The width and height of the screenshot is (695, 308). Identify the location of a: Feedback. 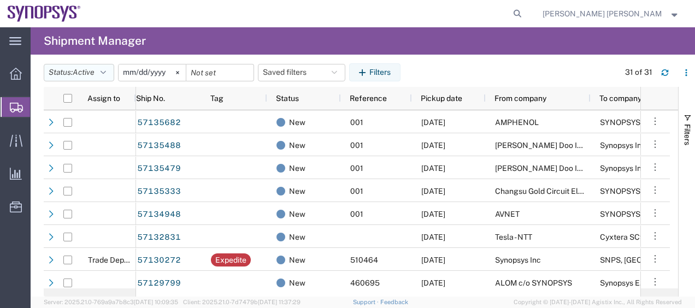
(394, 302).